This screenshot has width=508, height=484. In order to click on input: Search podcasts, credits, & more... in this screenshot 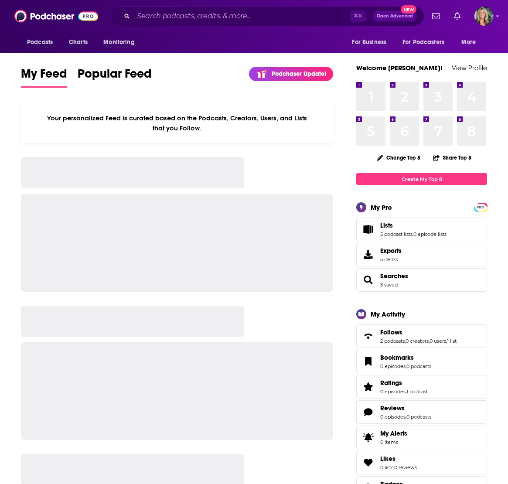, I will do `click(242, 16)`.